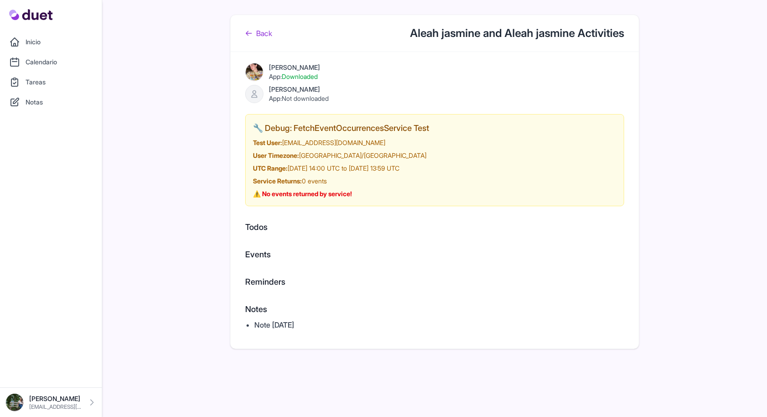  Describe the element at coordinates (435, 255) in the screenshot. I see `h2: Events` at that location.